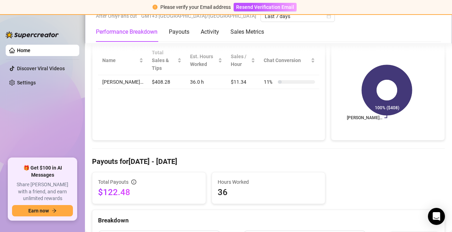 The image size is (452, 232). Describe the element at coordinates (167, 82) in the screenshot. I see `td: $408.28` at that location.